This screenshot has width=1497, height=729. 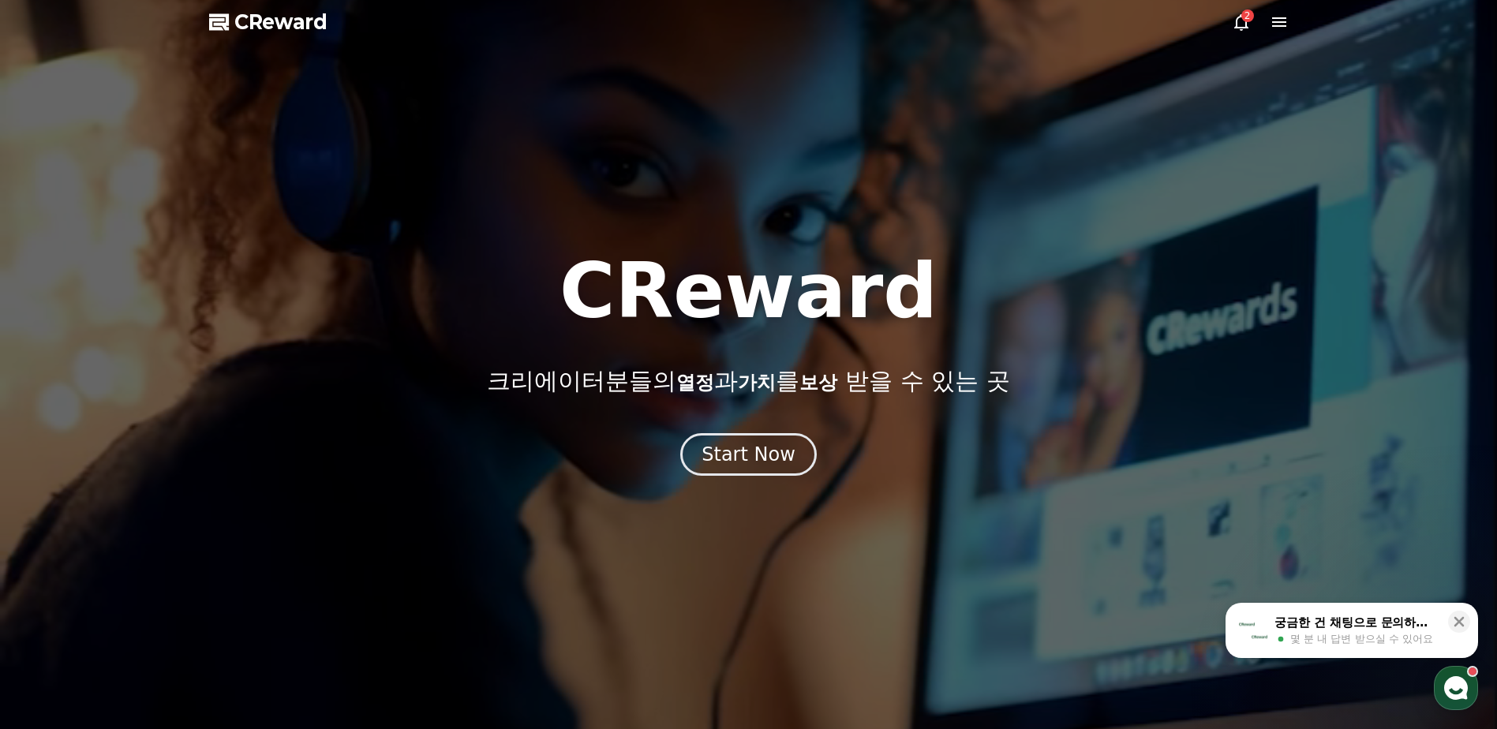 I want to click on p: 크리에이터분들의 과 를 받을 수 있는 곳, so click(x=748, y=381).